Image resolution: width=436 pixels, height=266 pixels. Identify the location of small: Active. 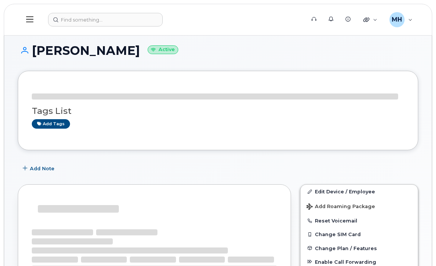
(163, 50).